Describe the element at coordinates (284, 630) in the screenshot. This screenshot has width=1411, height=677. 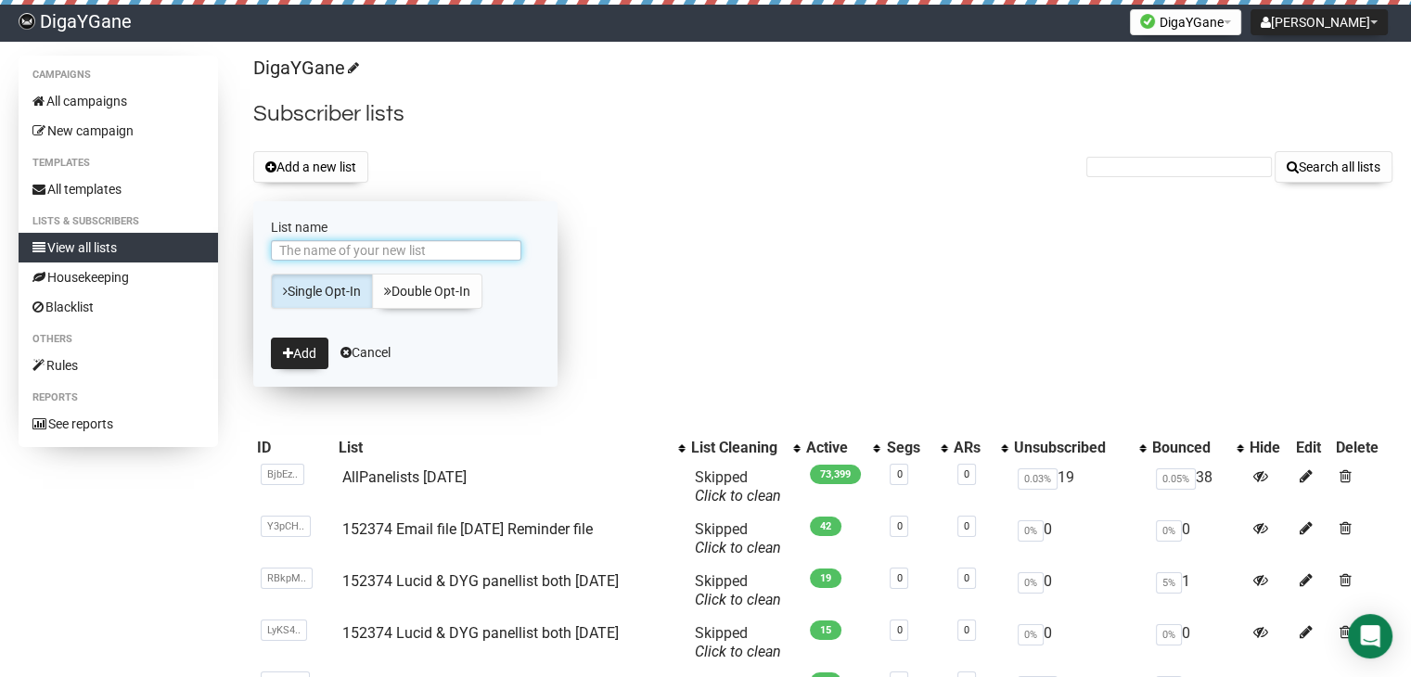
I see `span: LyKS4..` at that location.